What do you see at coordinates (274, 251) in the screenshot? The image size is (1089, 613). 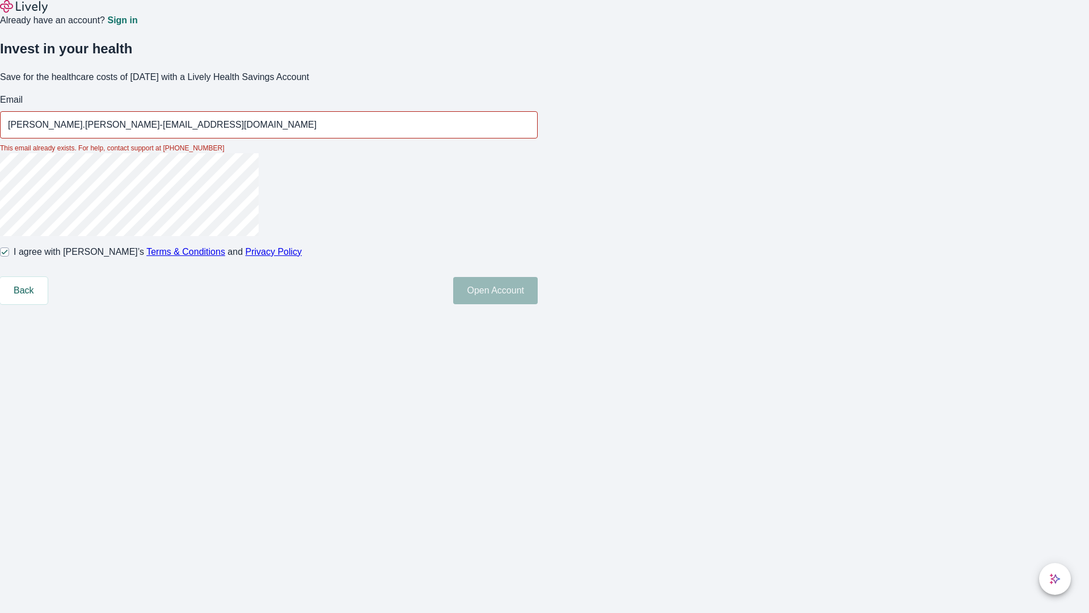 I see `a: Privacy Policy` at bounding box center [274, 251].